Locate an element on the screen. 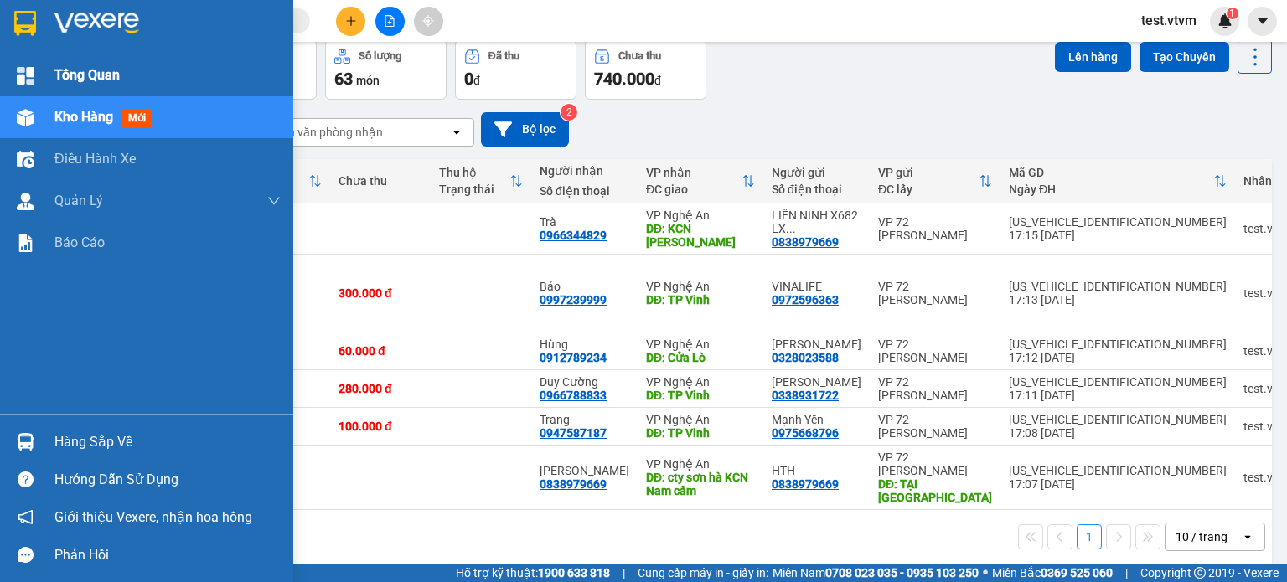 Image resolution: width=1287 pixels, height=582 pixels. div: 0966344829 is located at coordinates (573, 235).